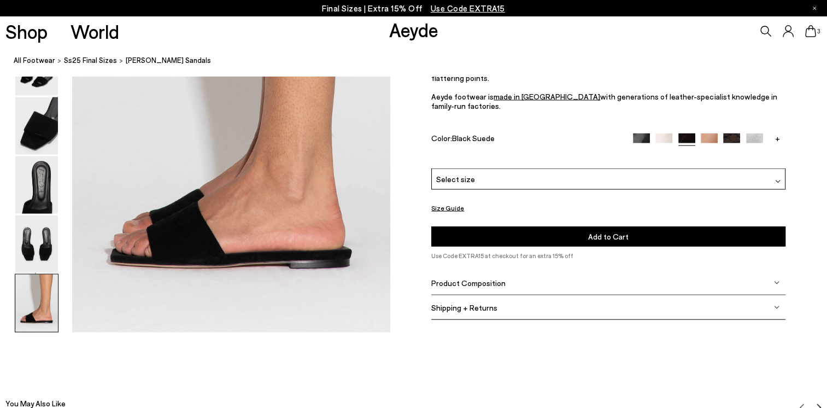 The width and height of the screenshot is (827, 408). Describe the element at coordinates (37, 185) in the screenshot. I see `img: Anna Suede Sandals - Image 4` at that location.